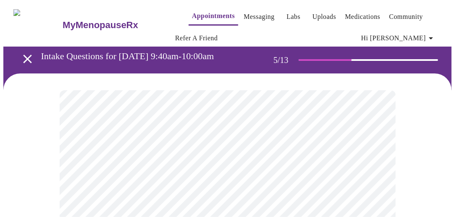  What do you see at coordinates (406, 17) in the screenshot?
I see `button: Community` at bounding box center [406, 17].